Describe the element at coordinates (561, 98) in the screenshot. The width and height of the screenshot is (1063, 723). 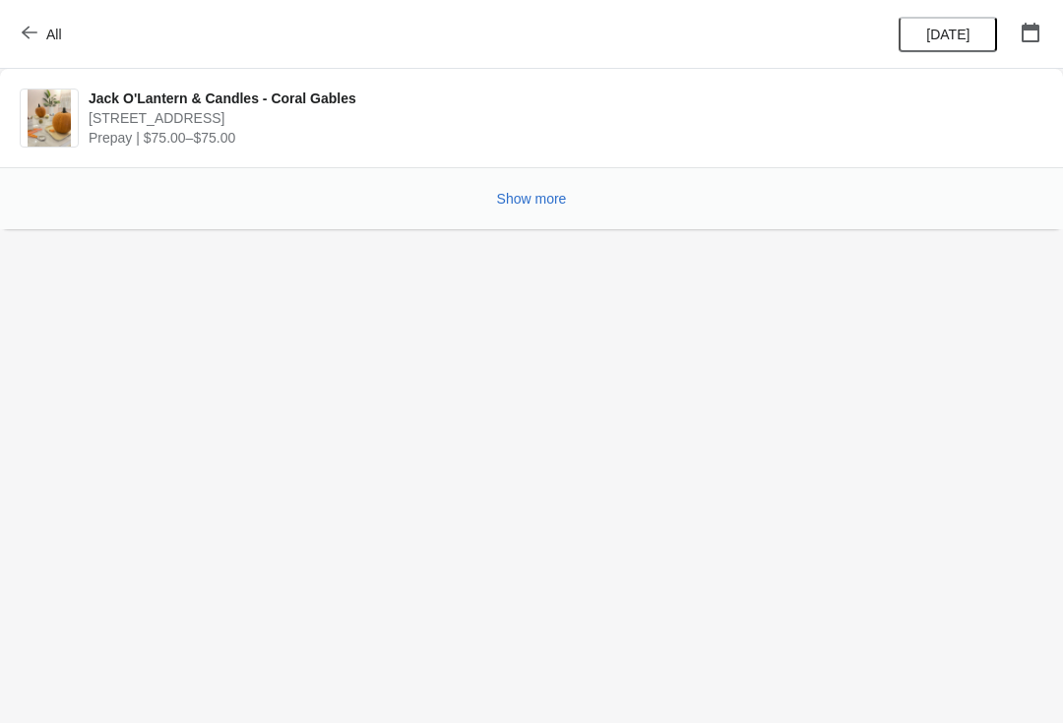
I see `span: Jack O'Lantern & Candles - Coral Gables` at that location.